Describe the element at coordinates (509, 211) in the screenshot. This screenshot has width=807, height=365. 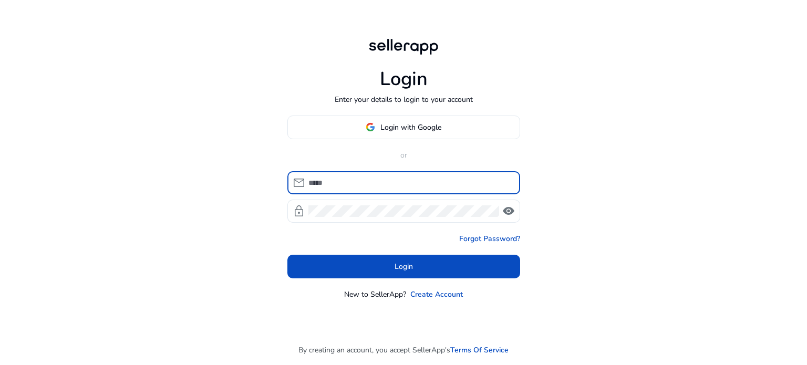
I see `span: visibility` at that location.